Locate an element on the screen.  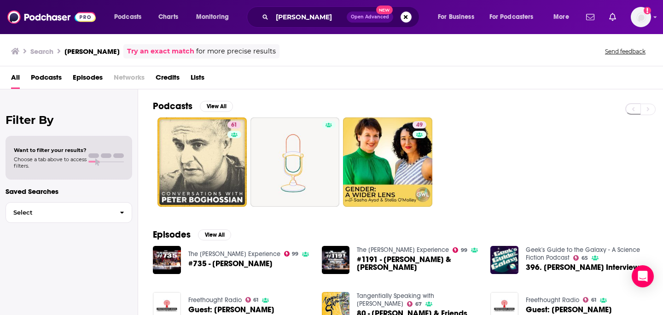
h2: Podcasts is located at coordinates (173, 106).